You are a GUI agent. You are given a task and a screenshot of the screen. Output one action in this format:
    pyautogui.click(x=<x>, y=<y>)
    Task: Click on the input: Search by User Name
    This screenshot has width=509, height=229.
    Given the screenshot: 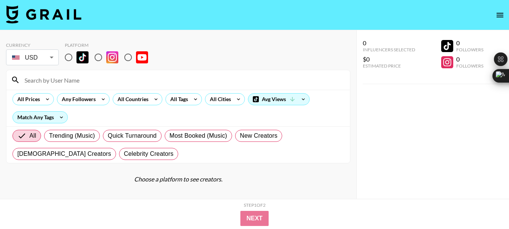 What is the action you would take?
    pyautogui.click(x=183, y=80)
    